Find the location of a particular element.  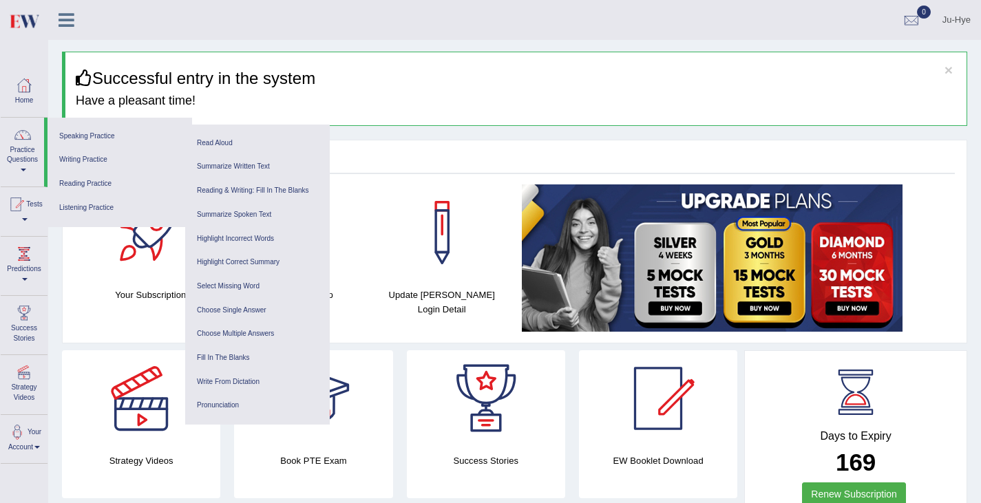

a: Fill In The Blanks is located at coordinates (258, 358).